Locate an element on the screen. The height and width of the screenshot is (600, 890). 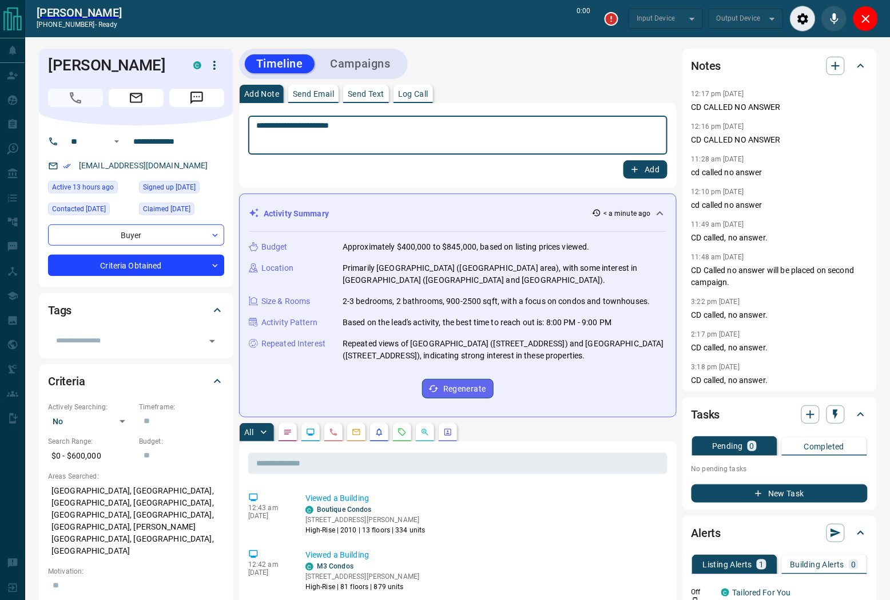
p: Viewed a Building is located at coordinates (484, 554).